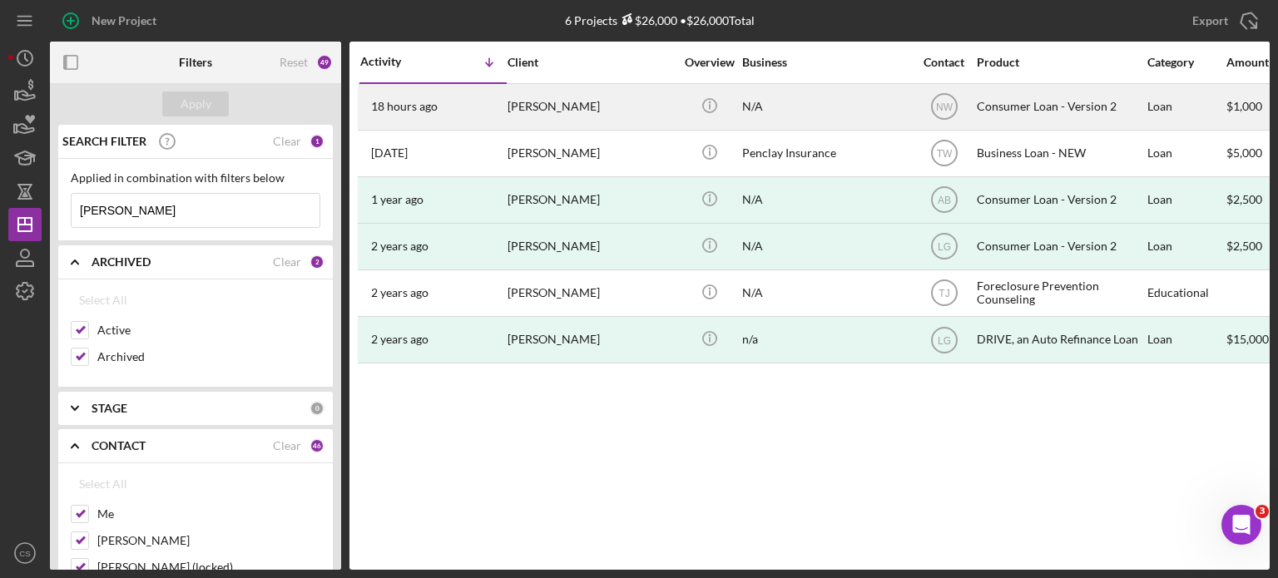 The image size is (1278, 578). I want to click on button: New Project, so click(112, 21).